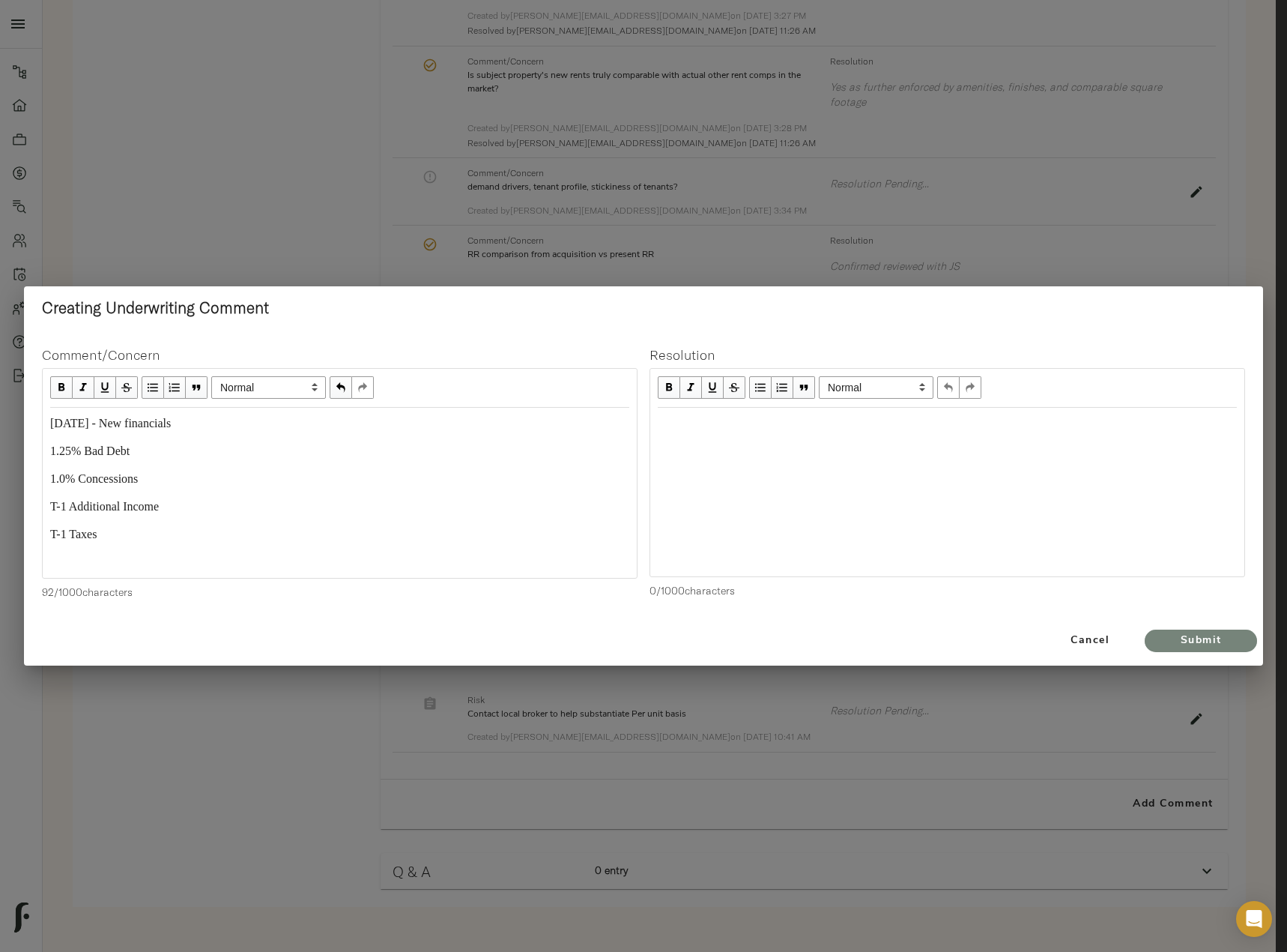 This screenshot has width=1287, height=952. I want to click on h4: Comment/Concern, so click(339, 355).